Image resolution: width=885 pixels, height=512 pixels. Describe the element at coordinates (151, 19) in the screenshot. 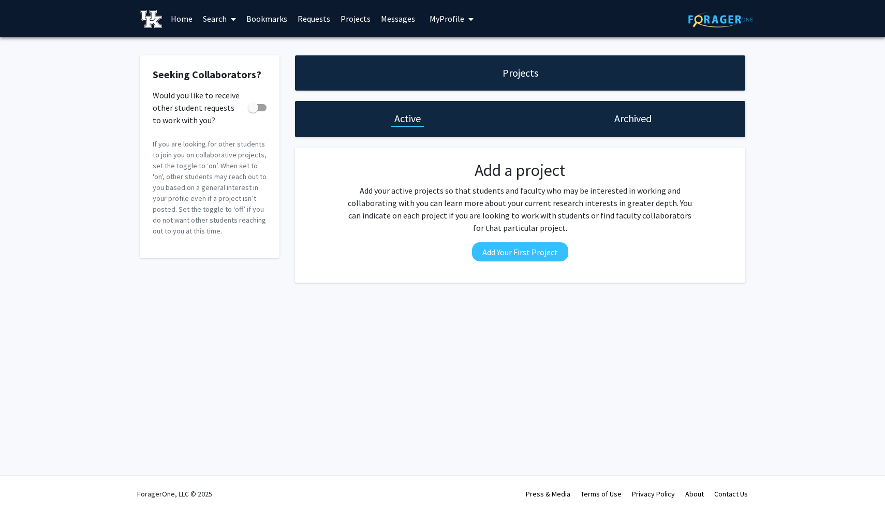

I see `img: University of Kentucky Logo` at that location.